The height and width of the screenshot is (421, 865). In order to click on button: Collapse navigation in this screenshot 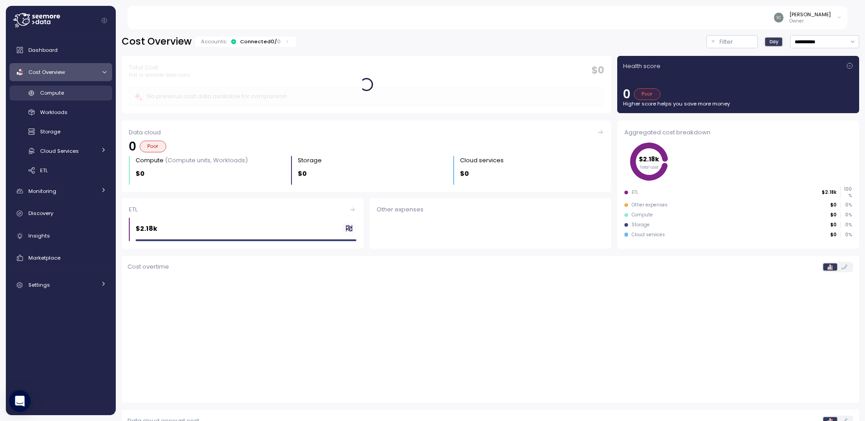, I will do `click(104, 20)`.